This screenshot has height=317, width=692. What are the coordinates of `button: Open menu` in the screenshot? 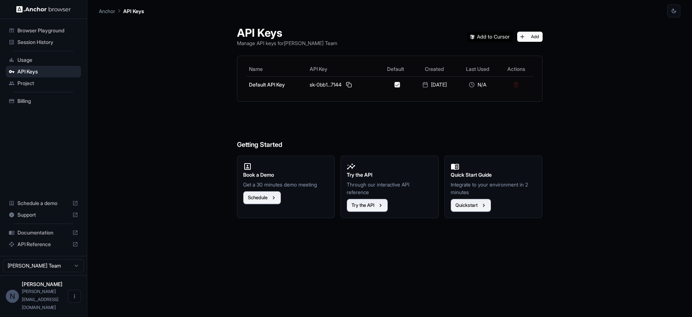 It's located at (75, 296).